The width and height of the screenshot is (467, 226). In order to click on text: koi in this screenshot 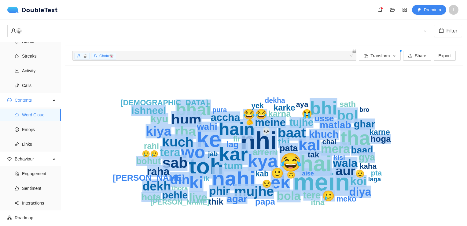, I will do `click(358, 181)`.